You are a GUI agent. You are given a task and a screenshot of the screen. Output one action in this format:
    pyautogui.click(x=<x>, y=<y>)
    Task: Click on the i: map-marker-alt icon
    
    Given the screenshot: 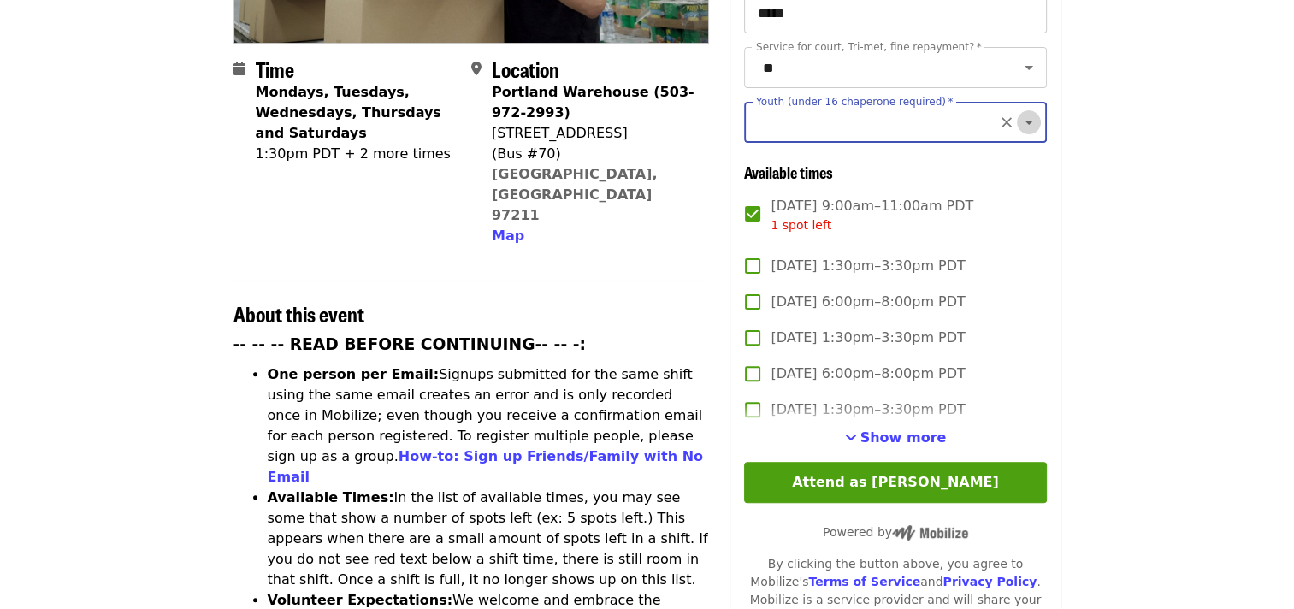 What is the action you would take?
    pyautogui.click(x=476, y=68)
    